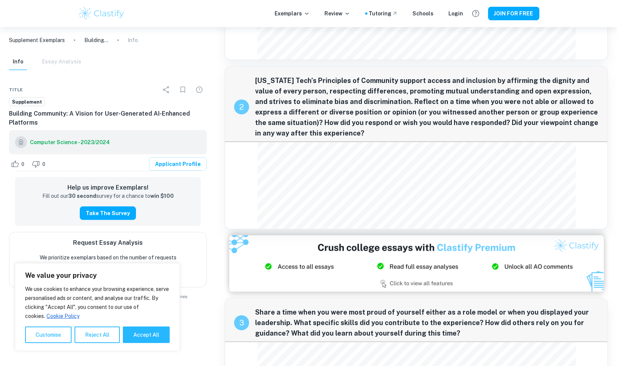 The height and width of the screenshot is (366, 617). What do you see at coordinates (178, 164) in the screenshot?
I see `a: Applicant Profile` at bounding box center [178, 164].